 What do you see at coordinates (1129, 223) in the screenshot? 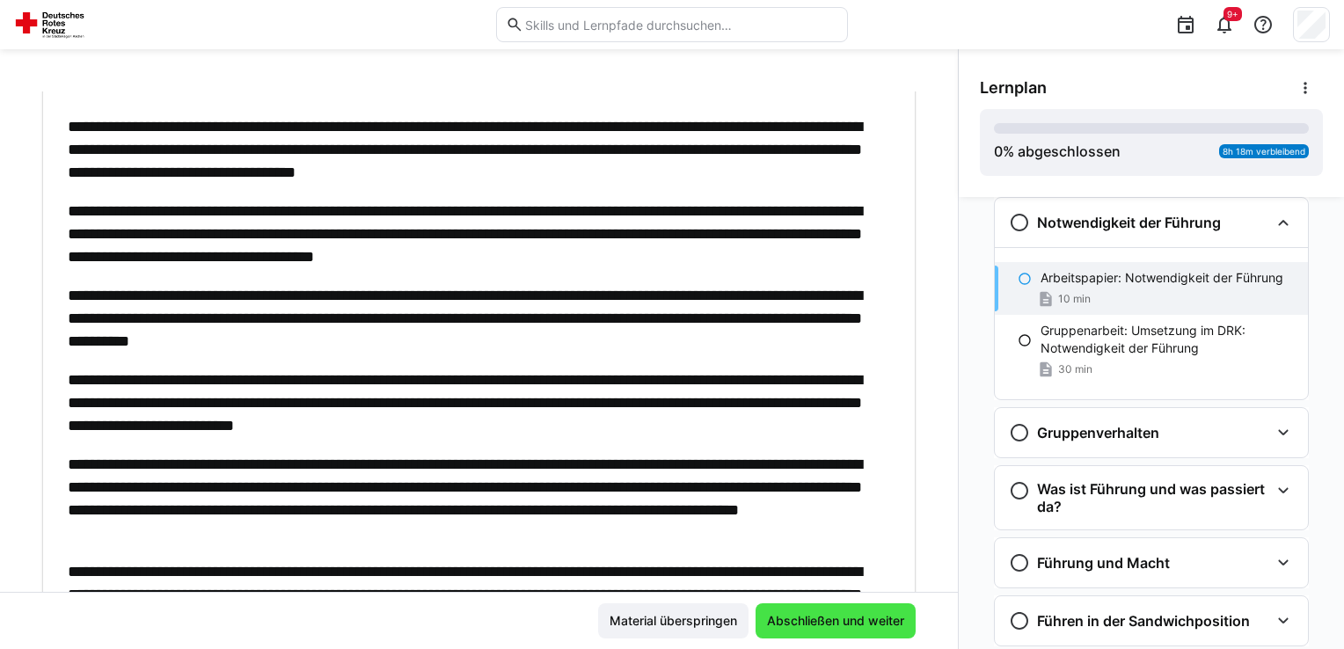
I see `h3: Notwendigkeit der Führung` at bounding box center [1129, 223].